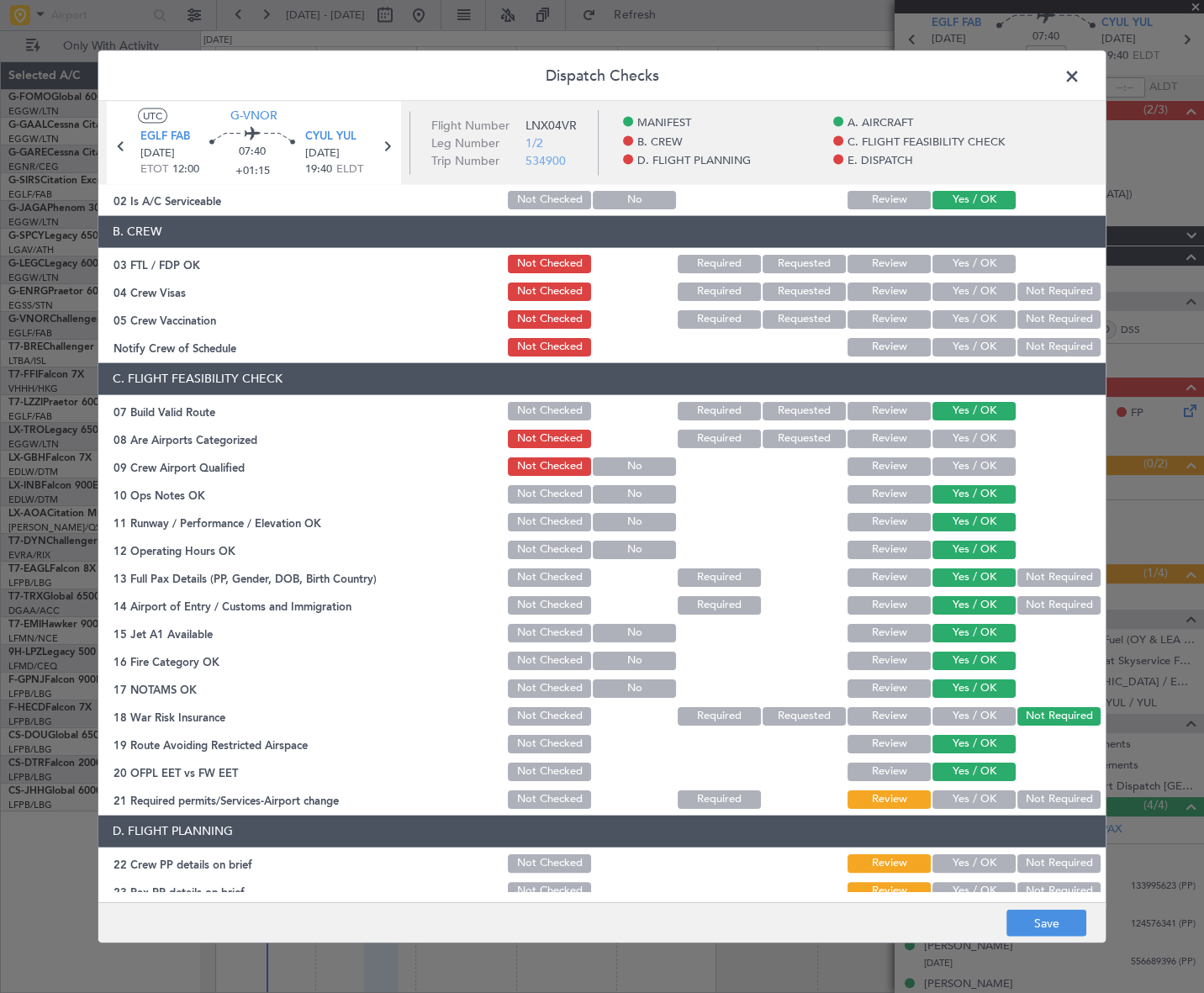  What do you see at coordinates (602, 76) in the screenshot?
I see `header: Dispatch Checks` at bounding box center [602, 76].